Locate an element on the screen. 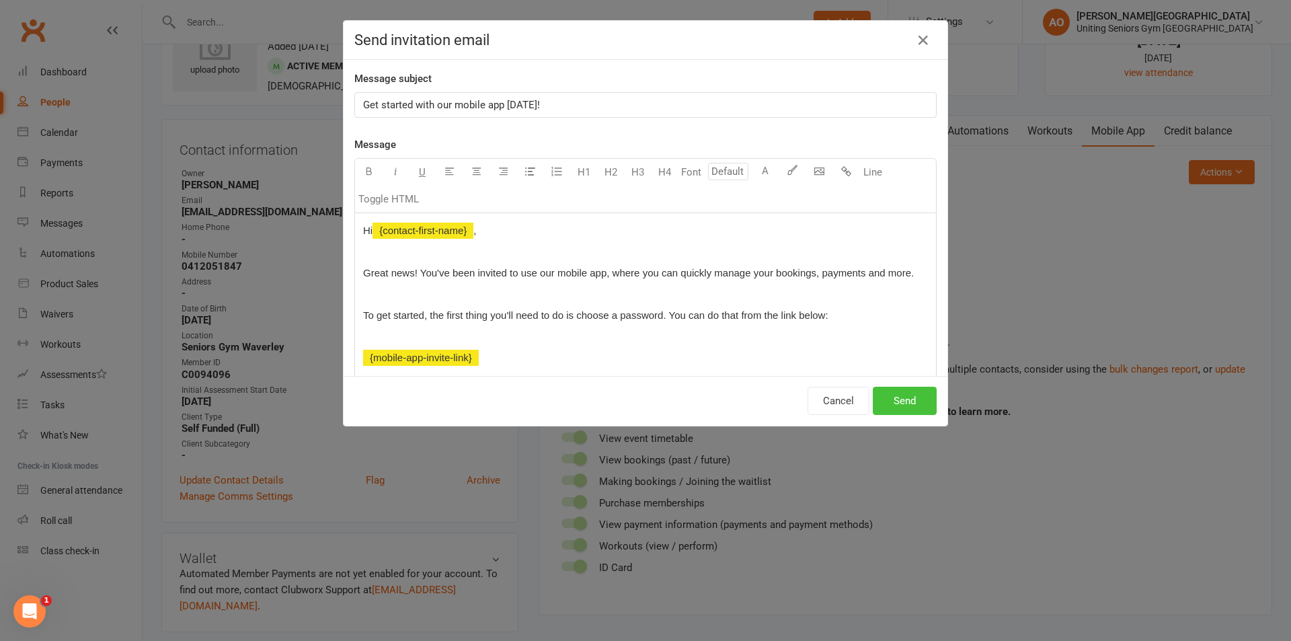  button: Font is located at coordinates (691, 172).